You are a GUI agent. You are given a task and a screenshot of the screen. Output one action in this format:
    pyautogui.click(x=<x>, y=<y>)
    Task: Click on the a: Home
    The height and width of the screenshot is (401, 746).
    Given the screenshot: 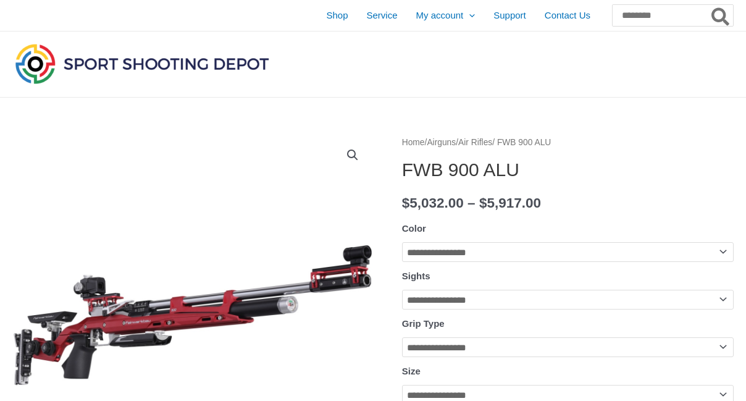 What is the action you would take?
    pyautogui.click(x=413, y=142)
    